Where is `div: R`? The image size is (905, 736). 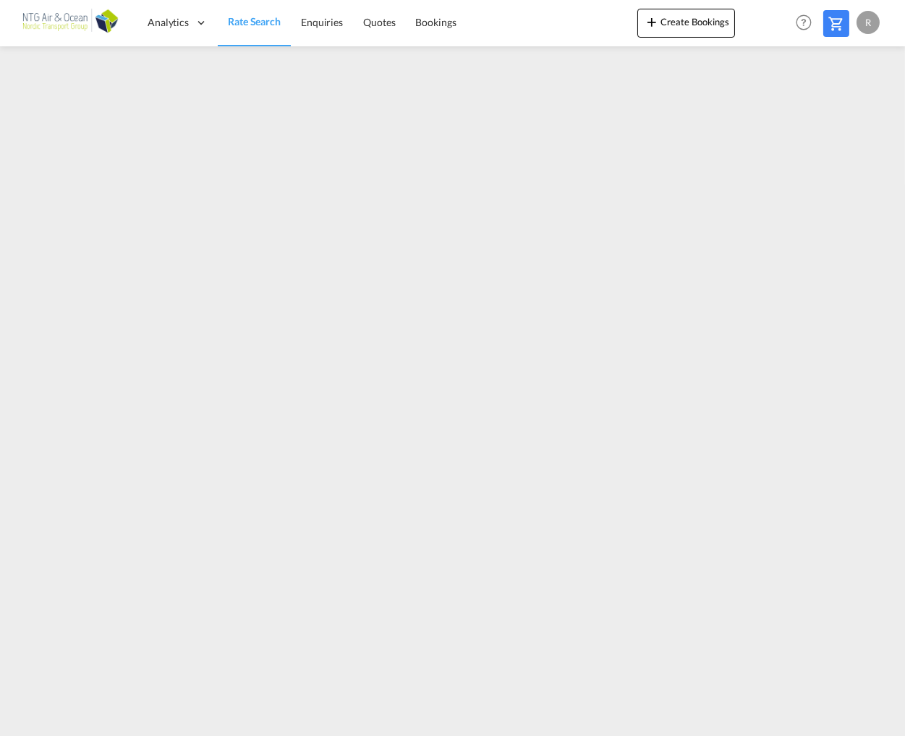 div: R is located at coordinates (868, 22).